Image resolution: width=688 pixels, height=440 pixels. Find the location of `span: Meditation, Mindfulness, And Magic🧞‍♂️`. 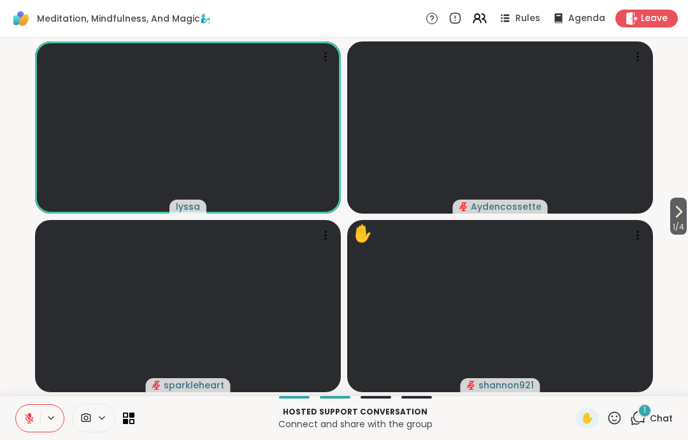

span: Meditation, Mindfulness, And Magic🧞‍♂️ is located at coordinates (124, 18).